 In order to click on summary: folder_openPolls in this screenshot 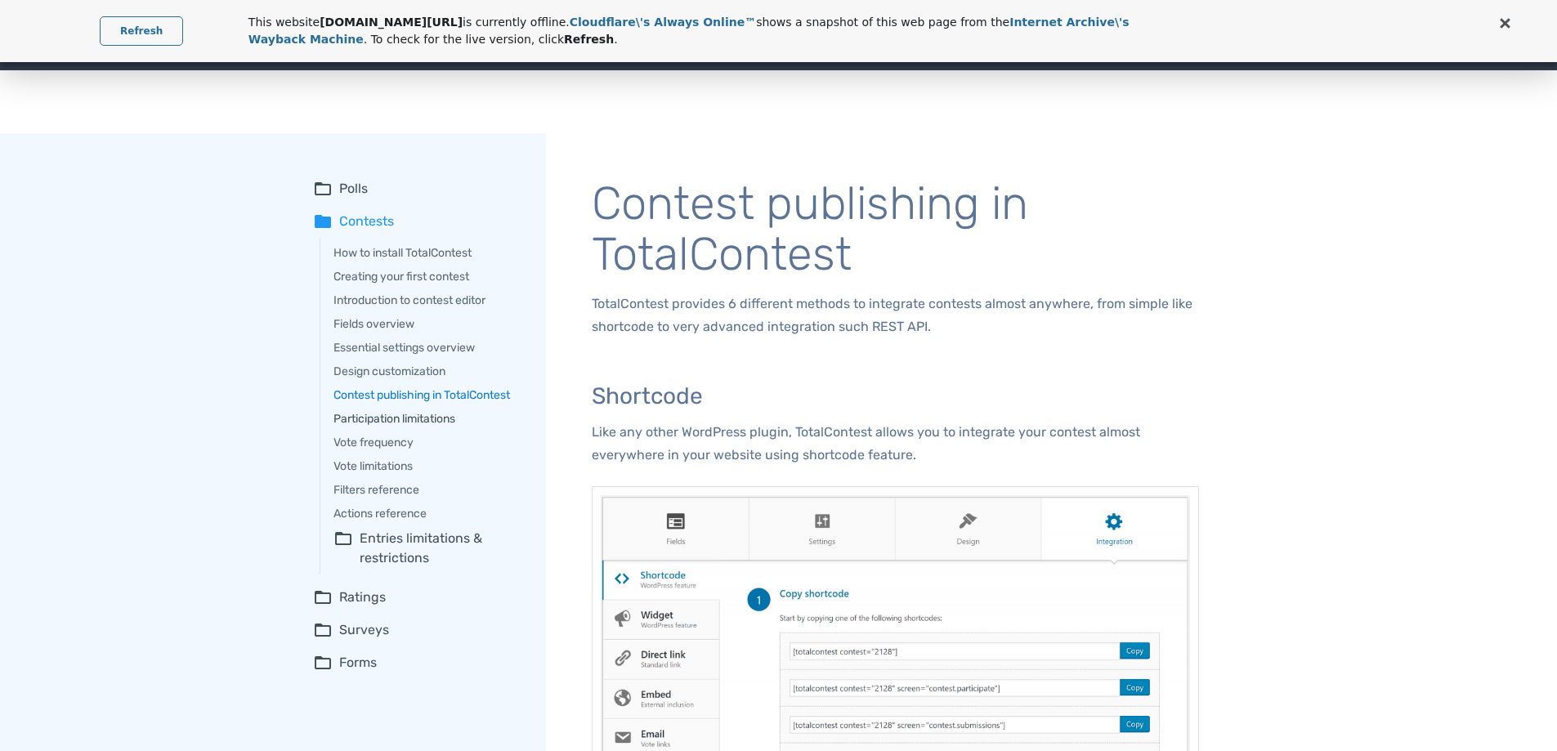, I will do `click(418, 189)`.